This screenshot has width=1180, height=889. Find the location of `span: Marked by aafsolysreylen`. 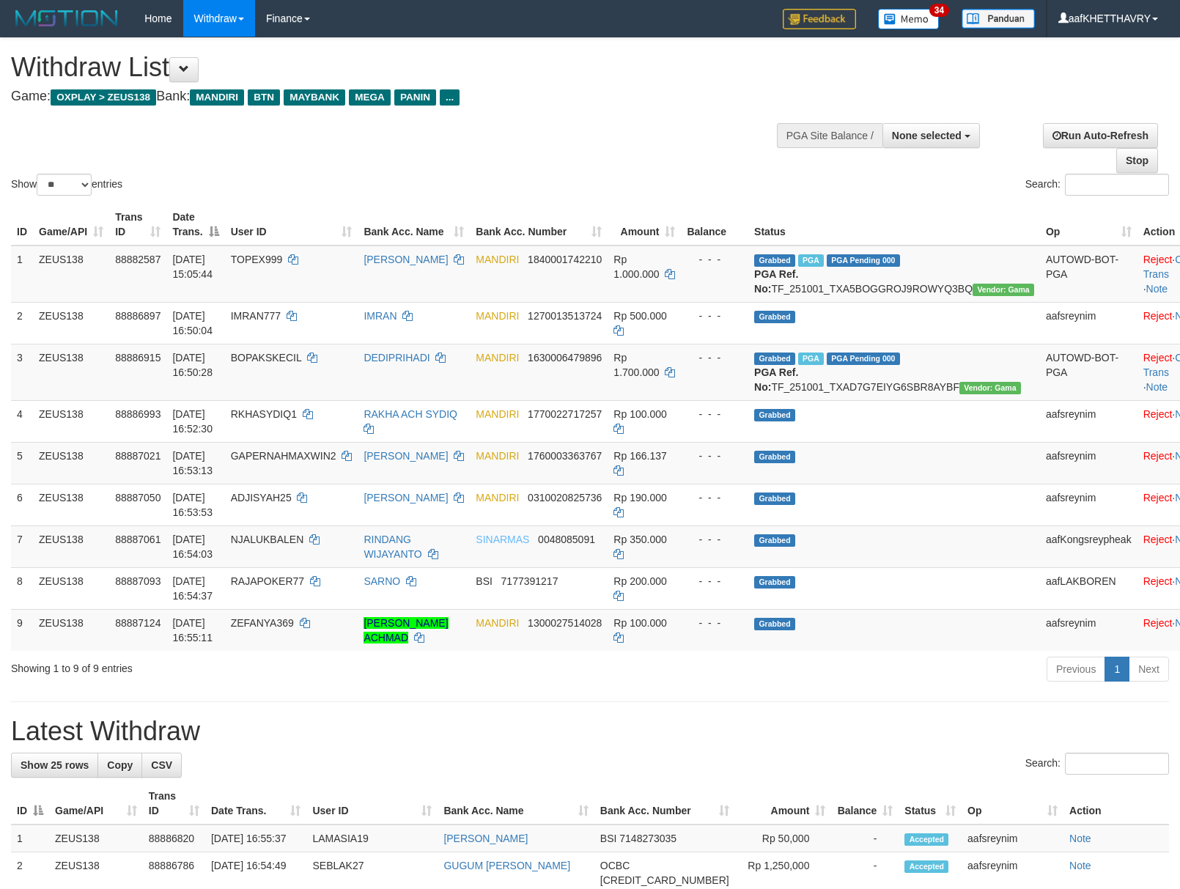

span: Marked by aafsolysreylen is located at coordinates (811, 358).